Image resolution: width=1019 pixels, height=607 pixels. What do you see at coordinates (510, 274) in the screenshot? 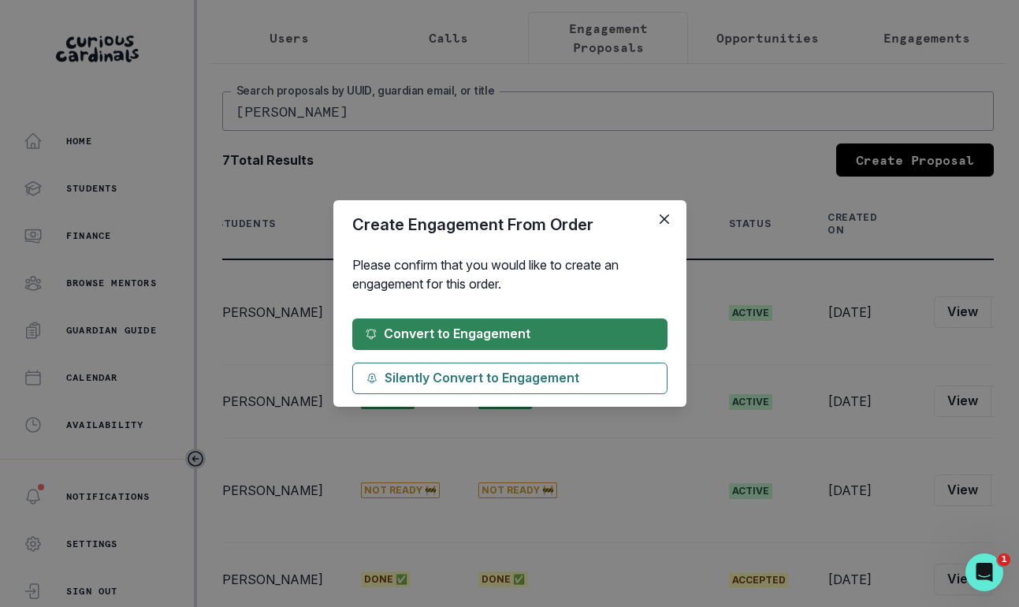
I see `p: Please confirm that you would like to create an engagement for this order.` at bounding box center [510, 274].